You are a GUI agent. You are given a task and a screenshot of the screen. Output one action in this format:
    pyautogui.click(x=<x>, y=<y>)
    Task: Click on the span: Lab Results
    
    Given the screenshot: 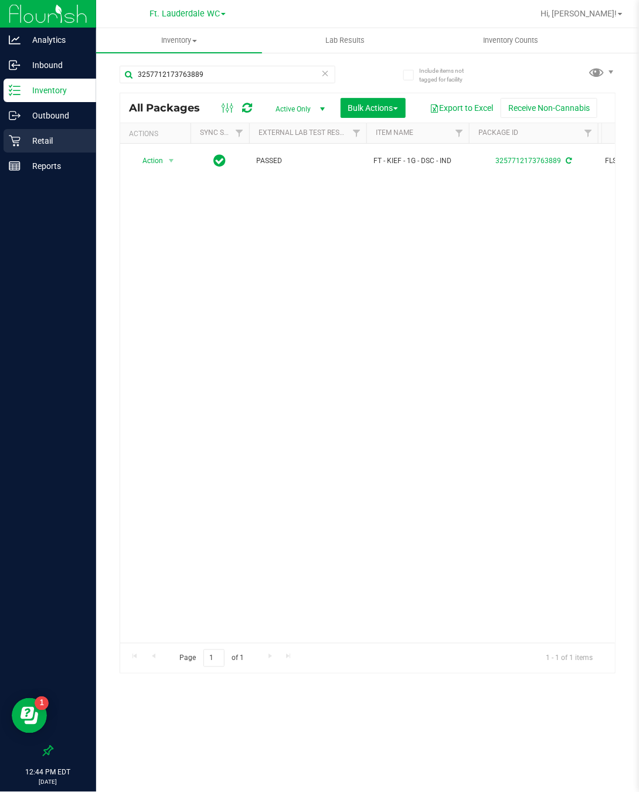 What is the action you would take?
    pyautogui.click(x=345, y=40)
    